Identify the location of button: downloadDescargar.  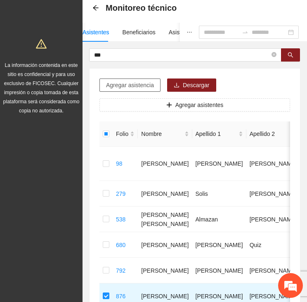
(192, 85).